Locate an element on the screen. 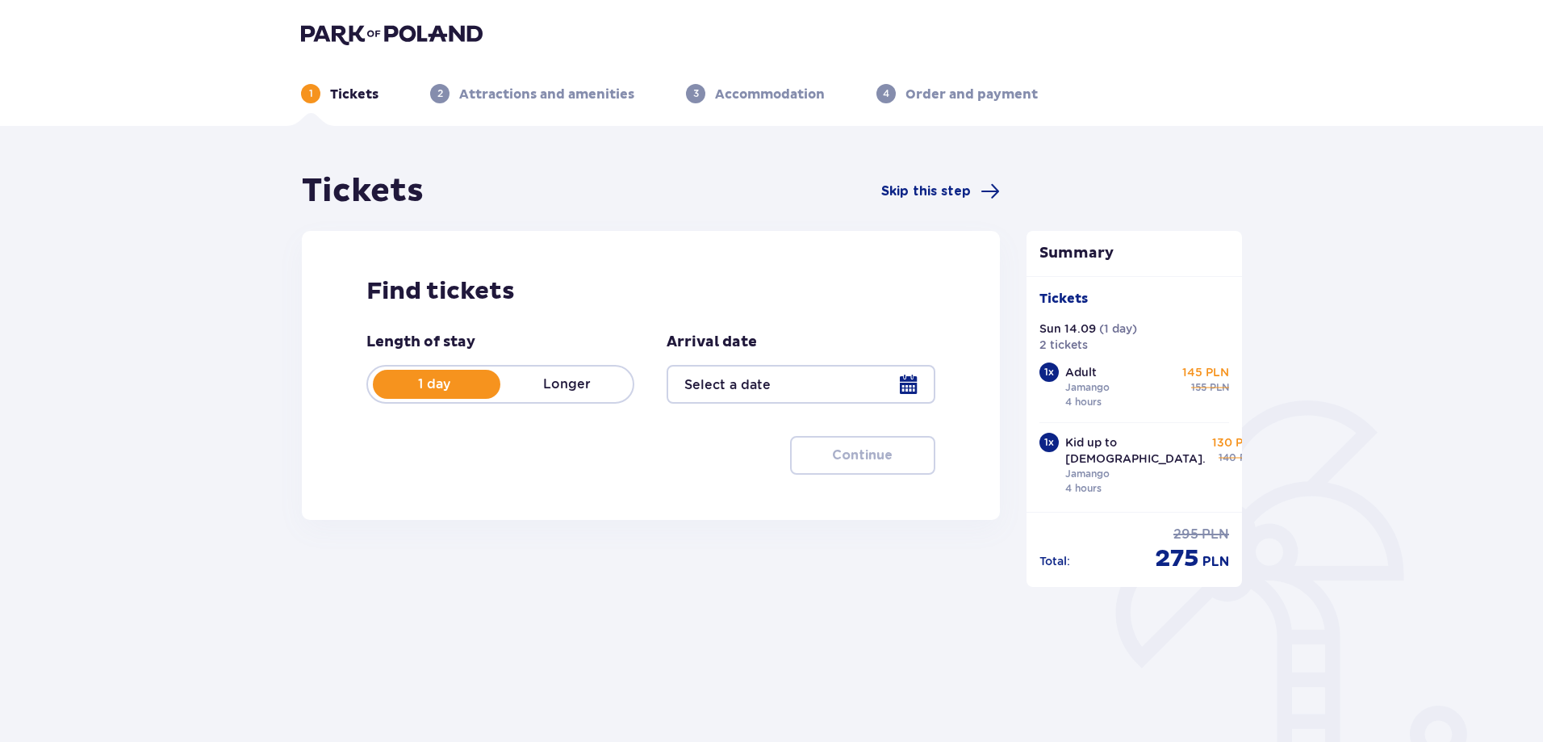 The width and height of the screenshot is (1543, 742). p: 1 day is located at coordinates (434, 384).